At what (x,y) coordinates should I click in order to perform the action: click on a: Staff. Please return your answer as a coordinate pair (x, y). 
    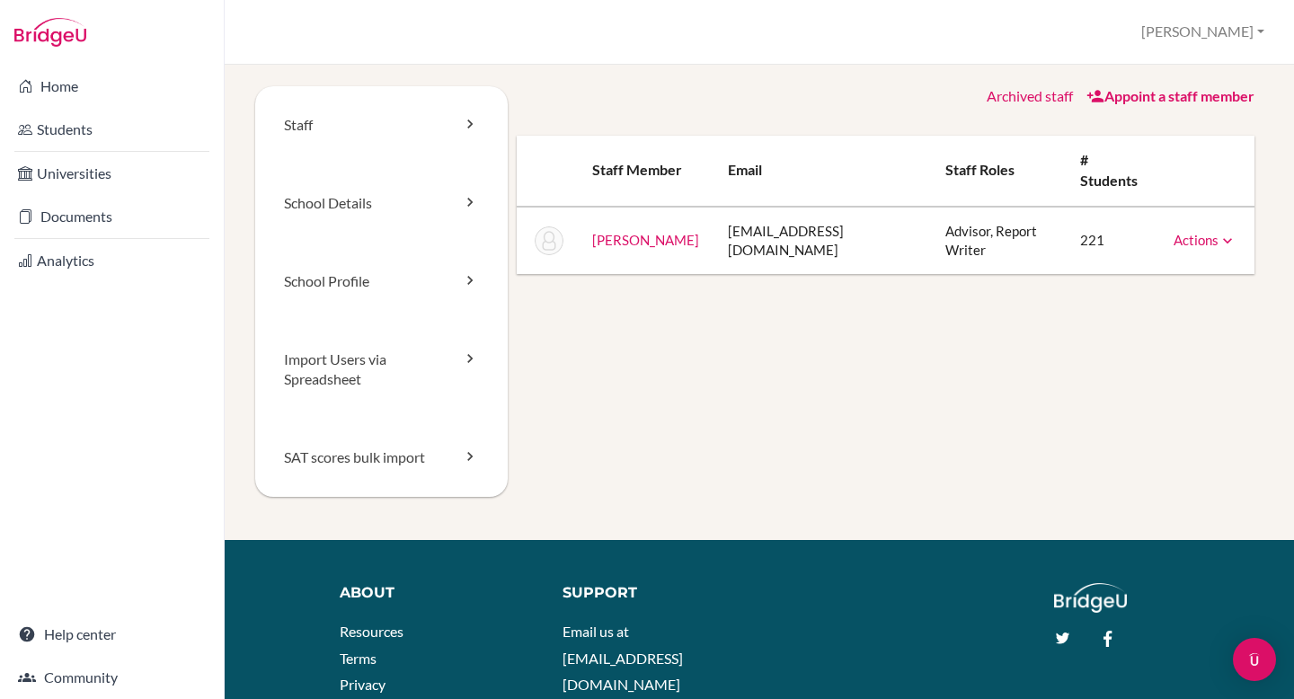
    Looking at the image, I should click on (381, 125).